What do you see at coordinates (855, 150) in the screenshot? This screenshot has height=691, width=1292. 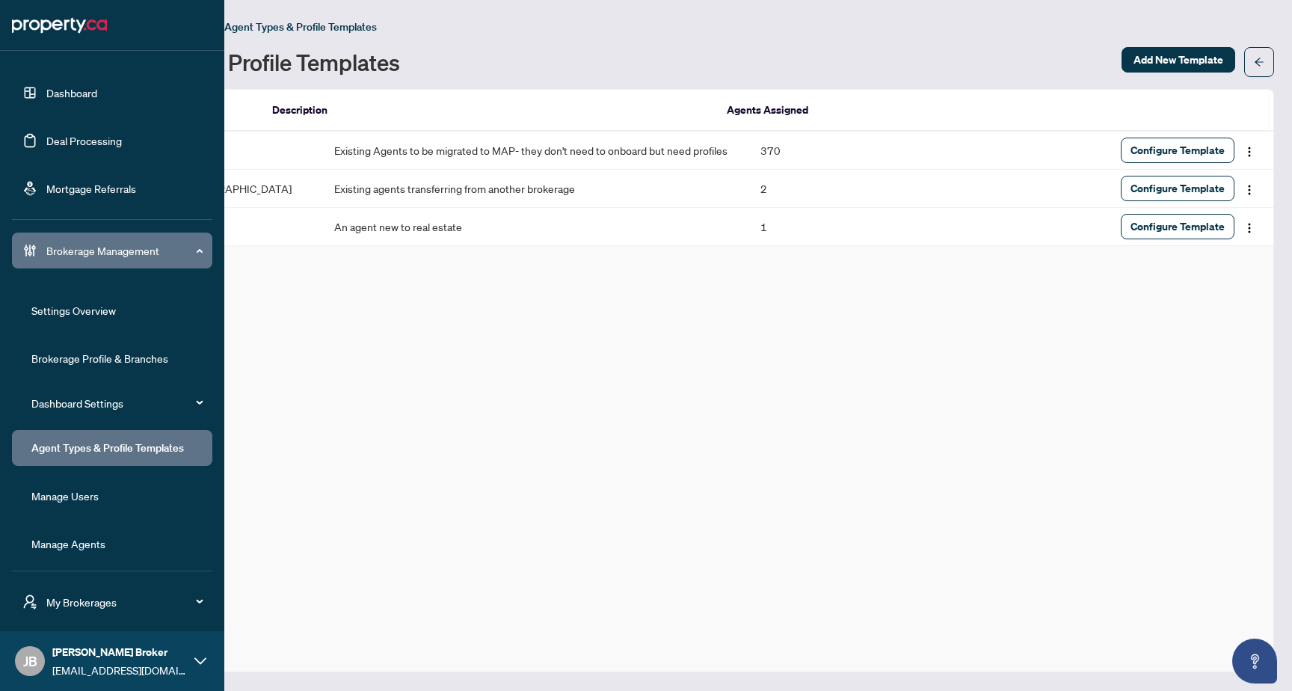 I see `td: 370` at bounding box center [855, 150].